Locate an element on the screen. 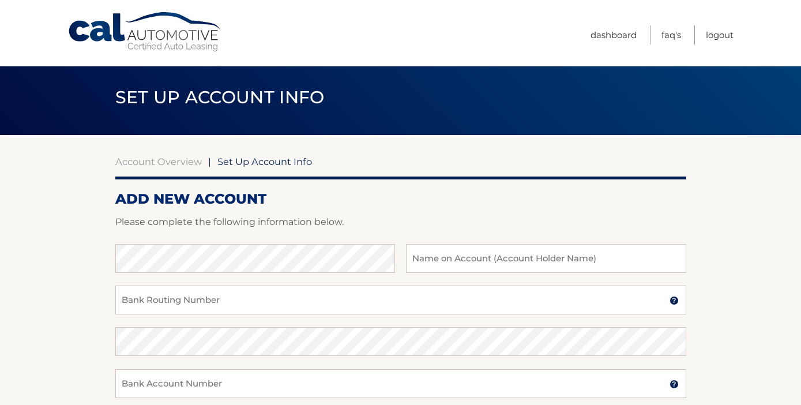  h2: ADD NEW ACCOUNT is located at coordinates (401, 199).